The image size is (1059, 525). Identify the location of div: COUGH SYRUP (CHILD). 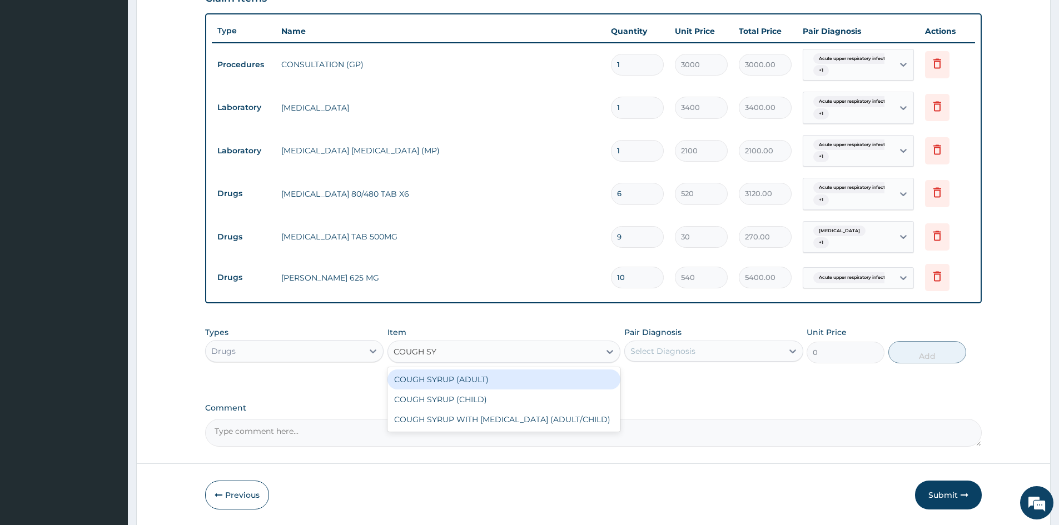
(503, 400).